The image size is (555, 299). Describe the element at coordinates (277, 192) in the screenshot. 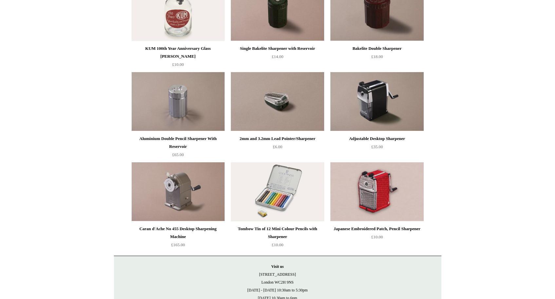

I see `a: Tombow Tin of 12 Mini Colour Pencils with Sharpener Tombow Tin of 12 Mini Colour Pencils with Sha...` at that location.